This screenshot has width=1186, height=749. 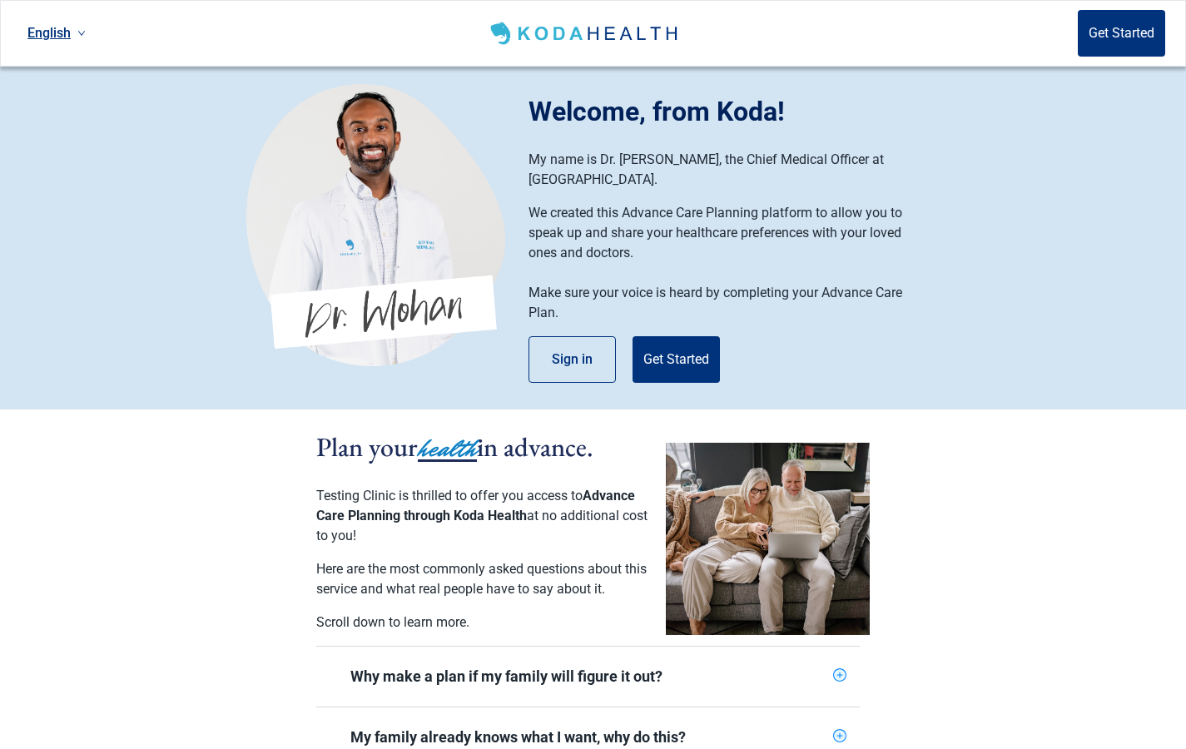 What do you see at coordinates (734, 112) in the screenshot?
I see `h1: Welcome, from Koda!` at bounding box center [734, 112].